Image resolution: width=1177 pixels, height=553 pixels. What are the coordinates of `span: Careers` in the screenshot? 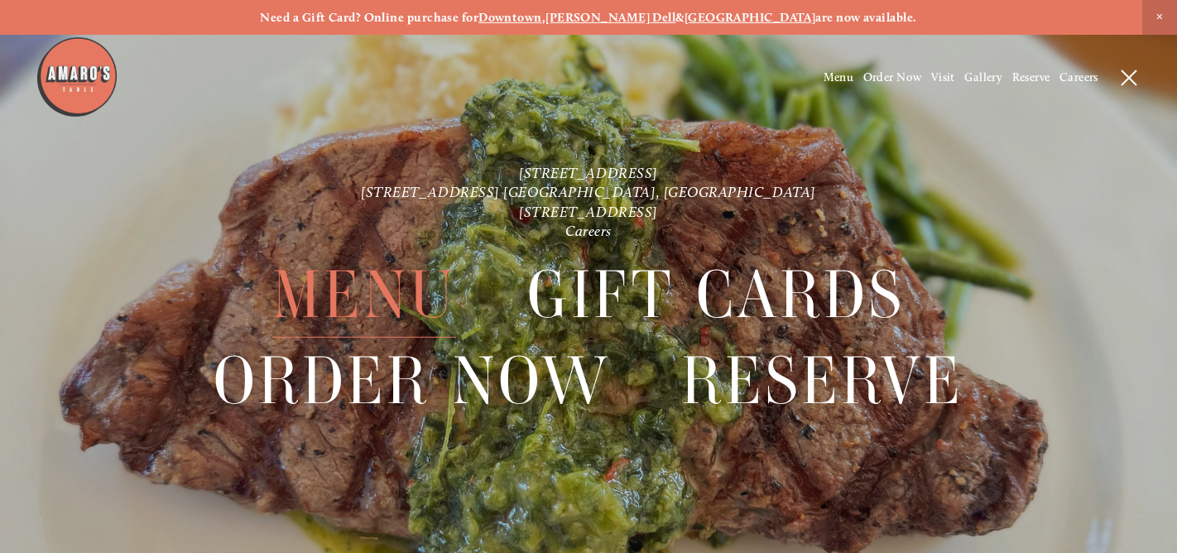 It's located at (1079, 77).